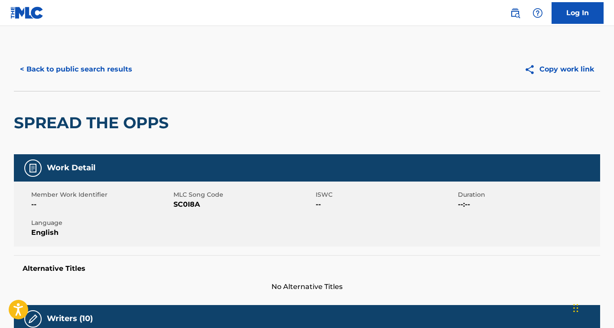  Describe the element at coordinates (101, 233) in the screenshot. I see `span: English` at that location.